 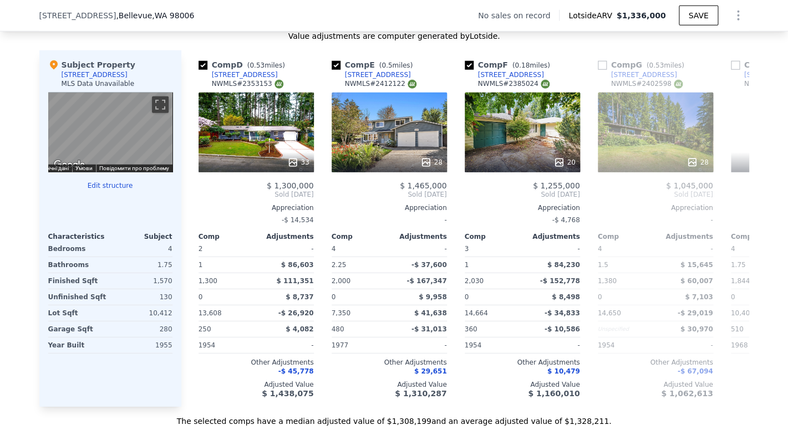 I want to click on div: MLS Data Unavailable, so click(x=98, y=84).